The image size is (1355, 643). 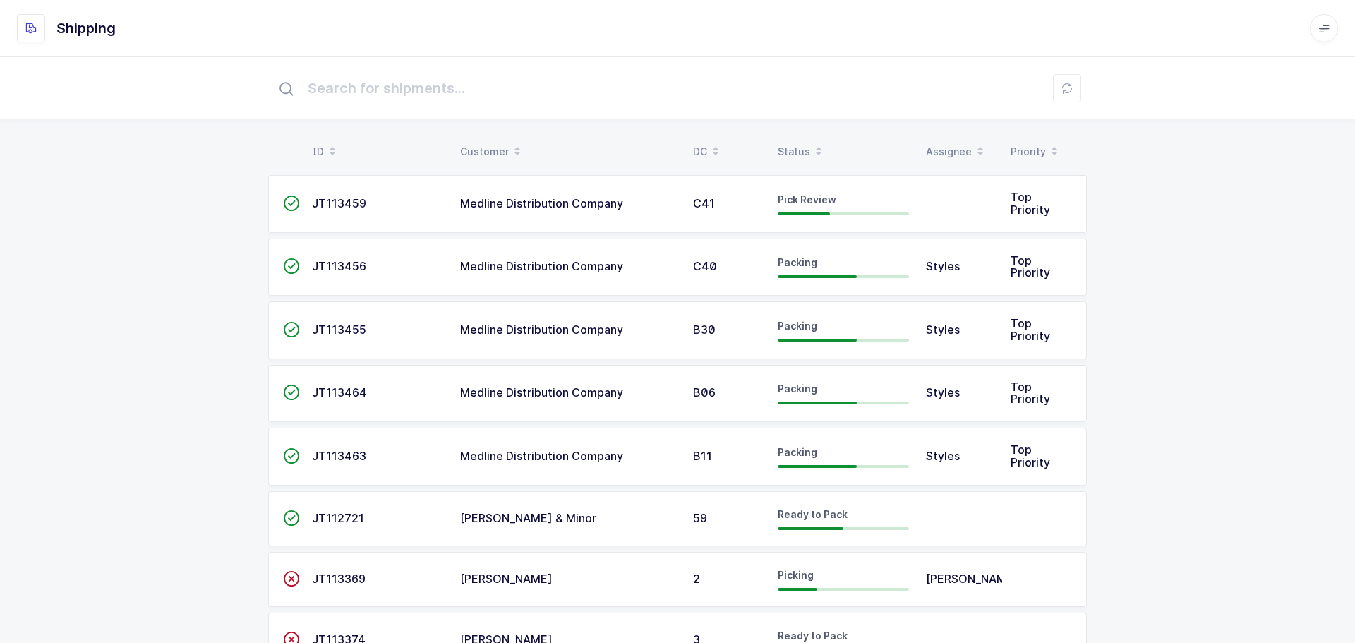 I want to click on span: JT113455, so click(x=339, y=329).